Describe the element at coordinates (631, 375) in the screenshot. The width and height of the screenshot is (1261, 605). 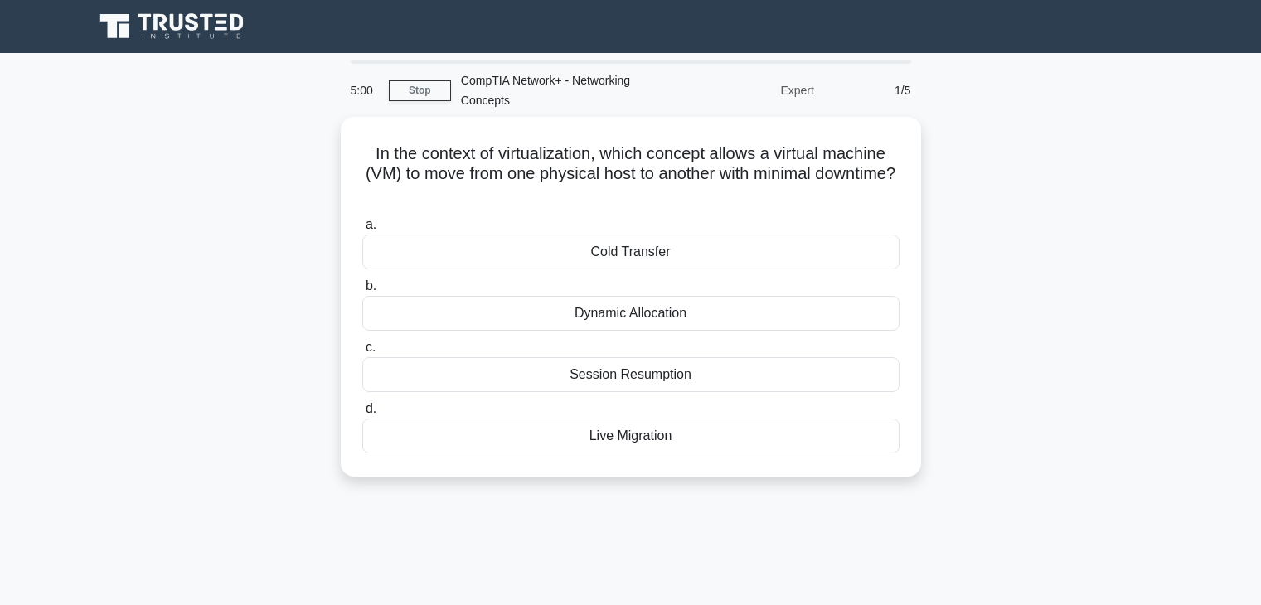
I see `div: Session Resumption` at that location.